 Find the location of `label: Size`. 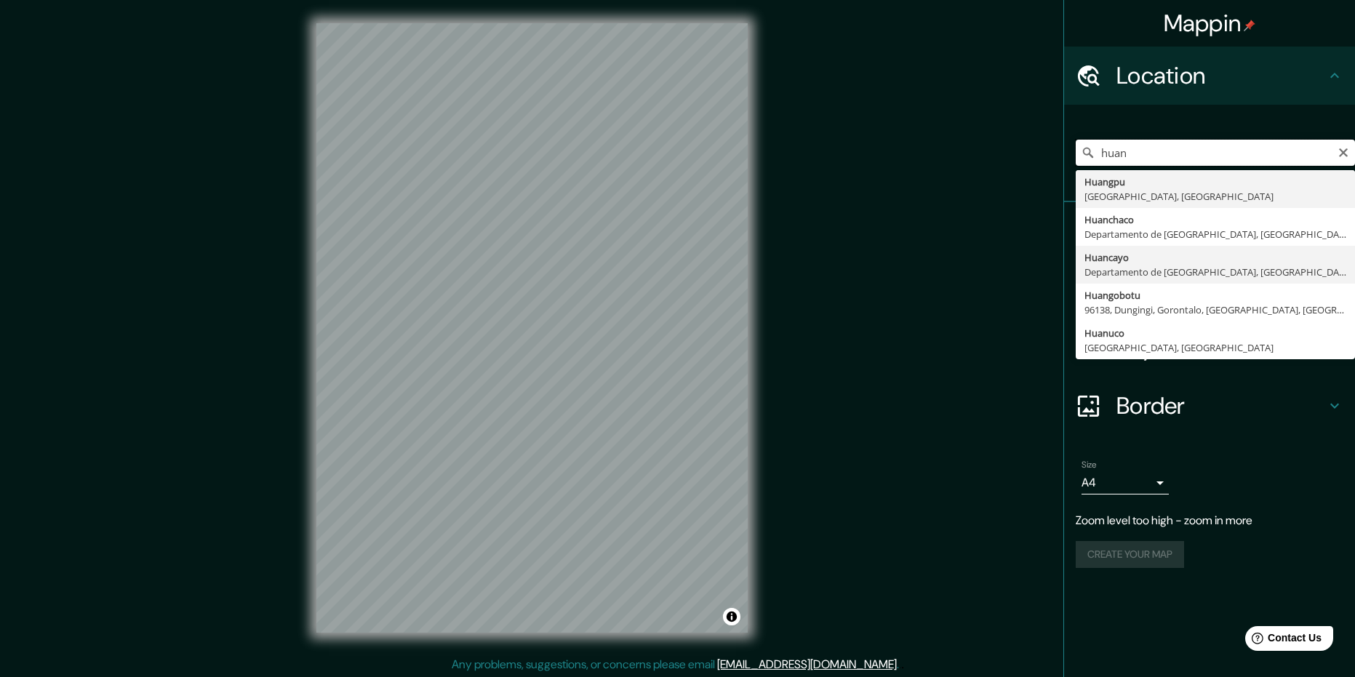

label: Size is located at coordinates (1088, 465).